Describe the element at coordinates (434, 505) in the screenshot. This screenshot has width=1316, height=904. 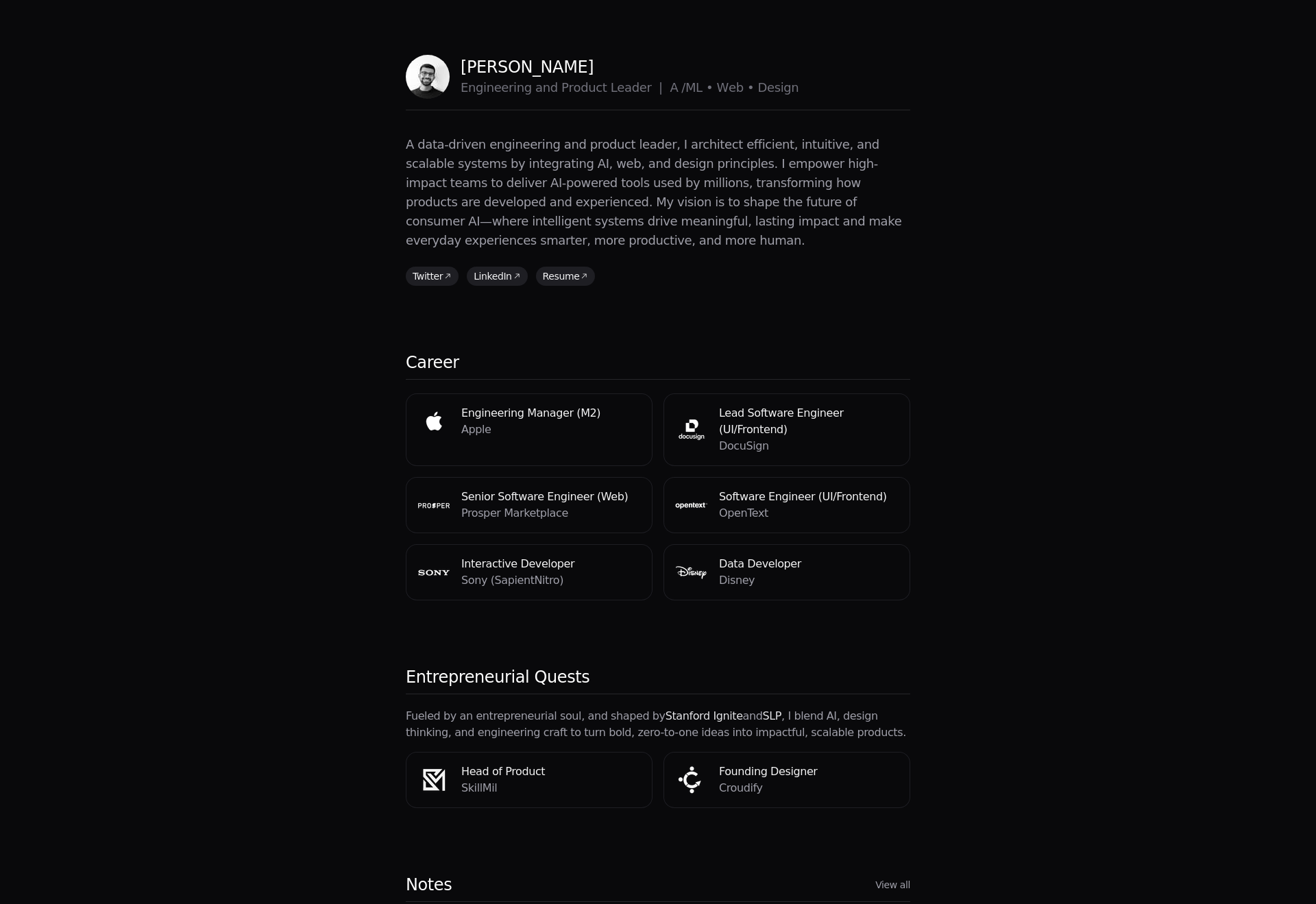
I see `img: Prosper Marketplace logo` at that location.